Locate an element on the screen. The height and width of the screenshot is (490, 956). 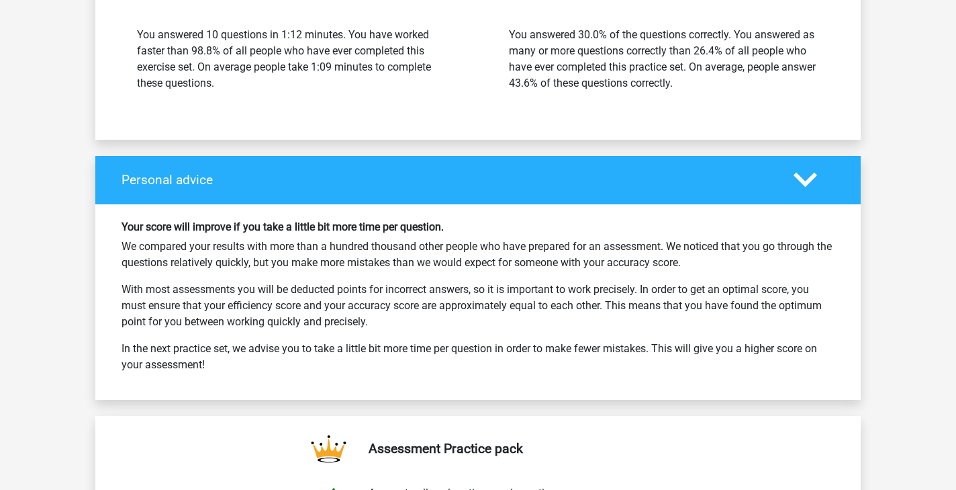
div: You answered 10 questions in 1:12 minutes. You have worked faster than 98.8% of all people who ha... is located at coordinates (292, 59).